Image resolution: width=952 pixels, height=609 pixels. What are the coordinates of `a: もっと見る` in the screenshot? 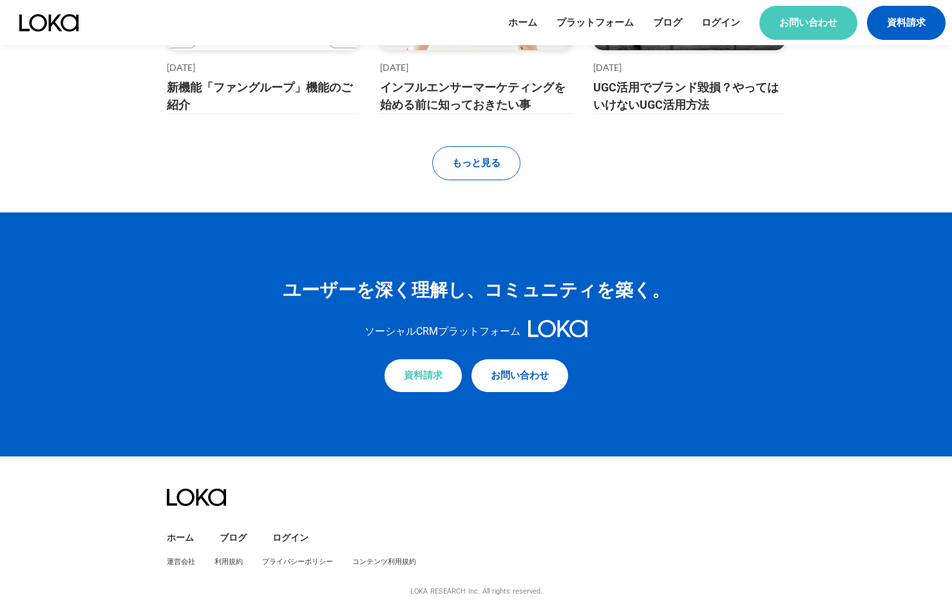 It's located at (476, 163).